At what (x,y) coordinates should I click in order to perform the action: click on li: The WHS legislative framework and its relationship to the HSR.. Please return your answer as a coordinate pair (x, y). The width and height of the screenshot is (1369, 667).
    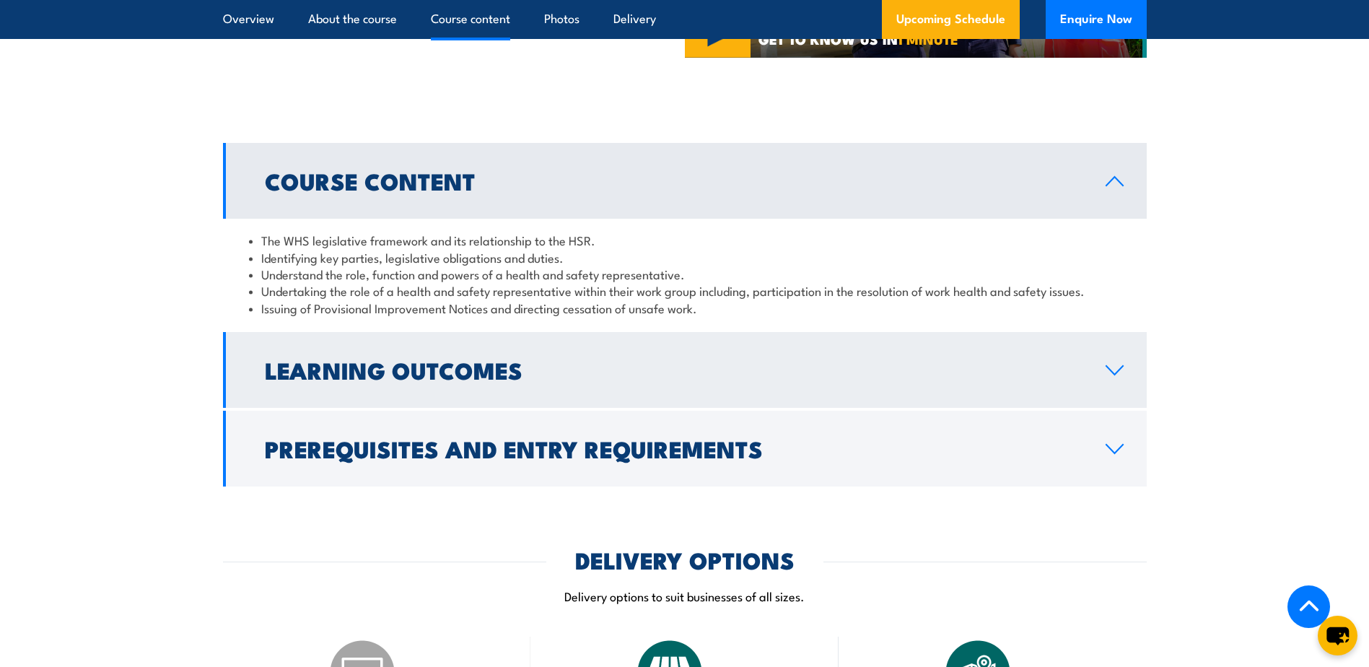
    Looking at the image, I should click on (685, 240).